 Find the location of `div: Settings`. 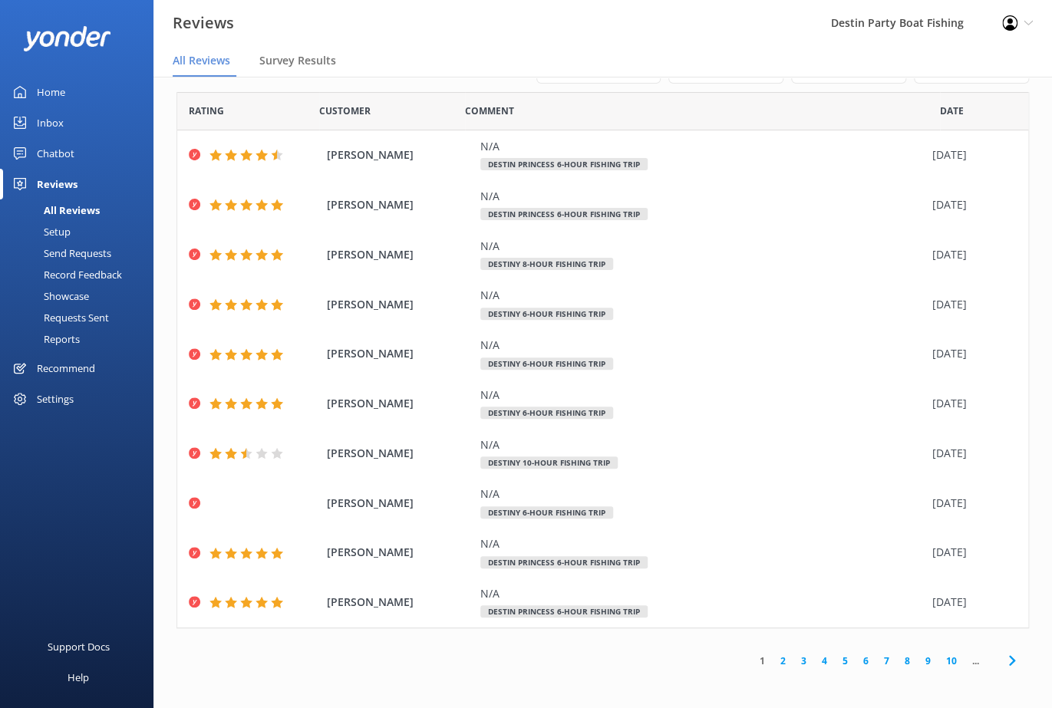

div: Settings is located at coordinates (55, 399).